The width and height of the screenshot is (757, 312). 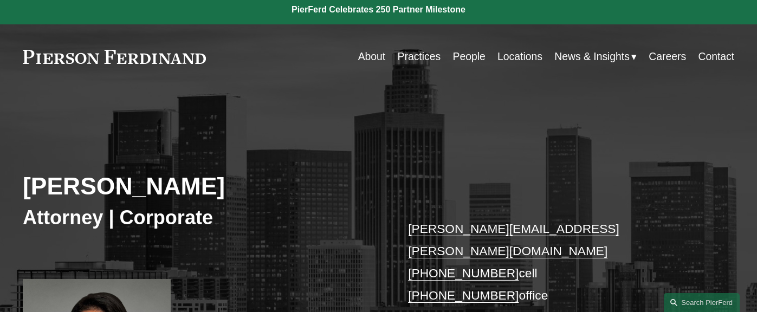 What do you see at coordinates (372, 56) in the screenshot?
I see `a: About` at bounding box center [372, 56].